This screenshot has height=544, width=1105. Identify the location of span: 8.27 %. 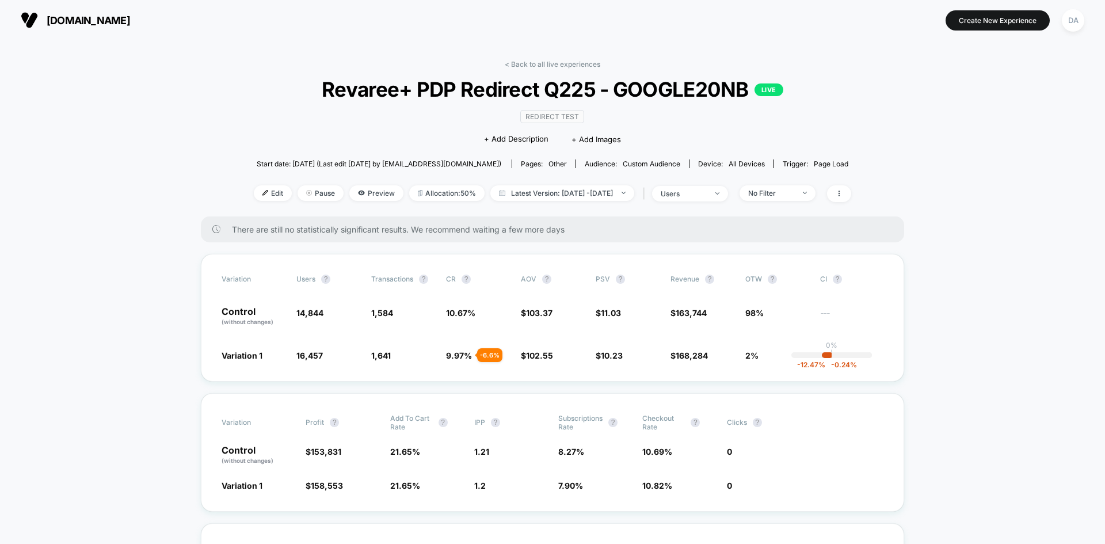
(571, 451).